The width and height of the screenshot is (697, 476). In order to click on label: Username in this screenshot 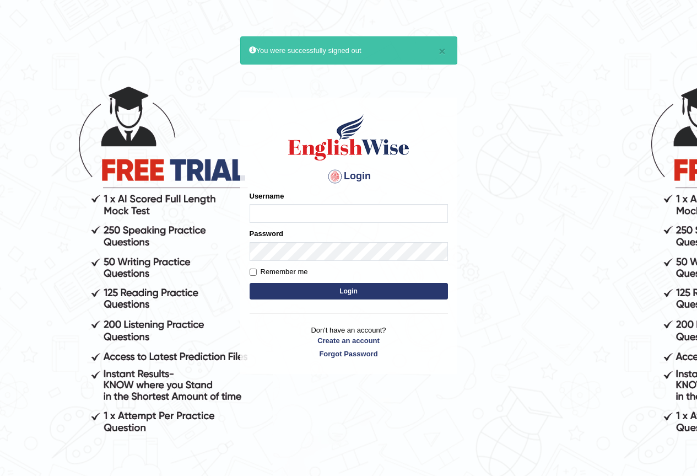, I will do `click(267, 196)`.